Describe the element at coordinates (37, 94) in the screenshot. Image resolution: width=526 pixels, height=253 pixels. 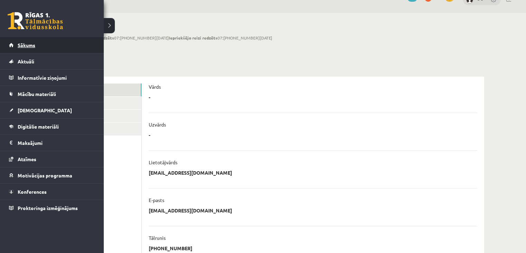
I see `span: Mācību materiāli` at that location.